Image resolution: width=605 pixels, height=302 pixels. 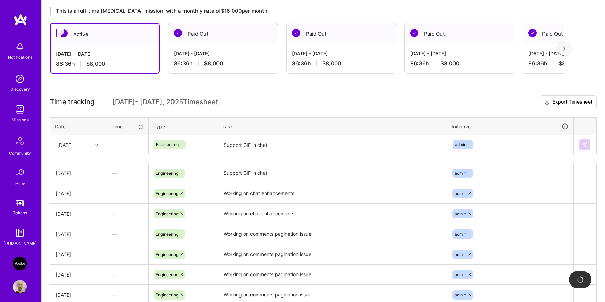 What do you see at coordinates (564, 48) in the screenshot?
I see `img: right` at bounding box center [564, 48].